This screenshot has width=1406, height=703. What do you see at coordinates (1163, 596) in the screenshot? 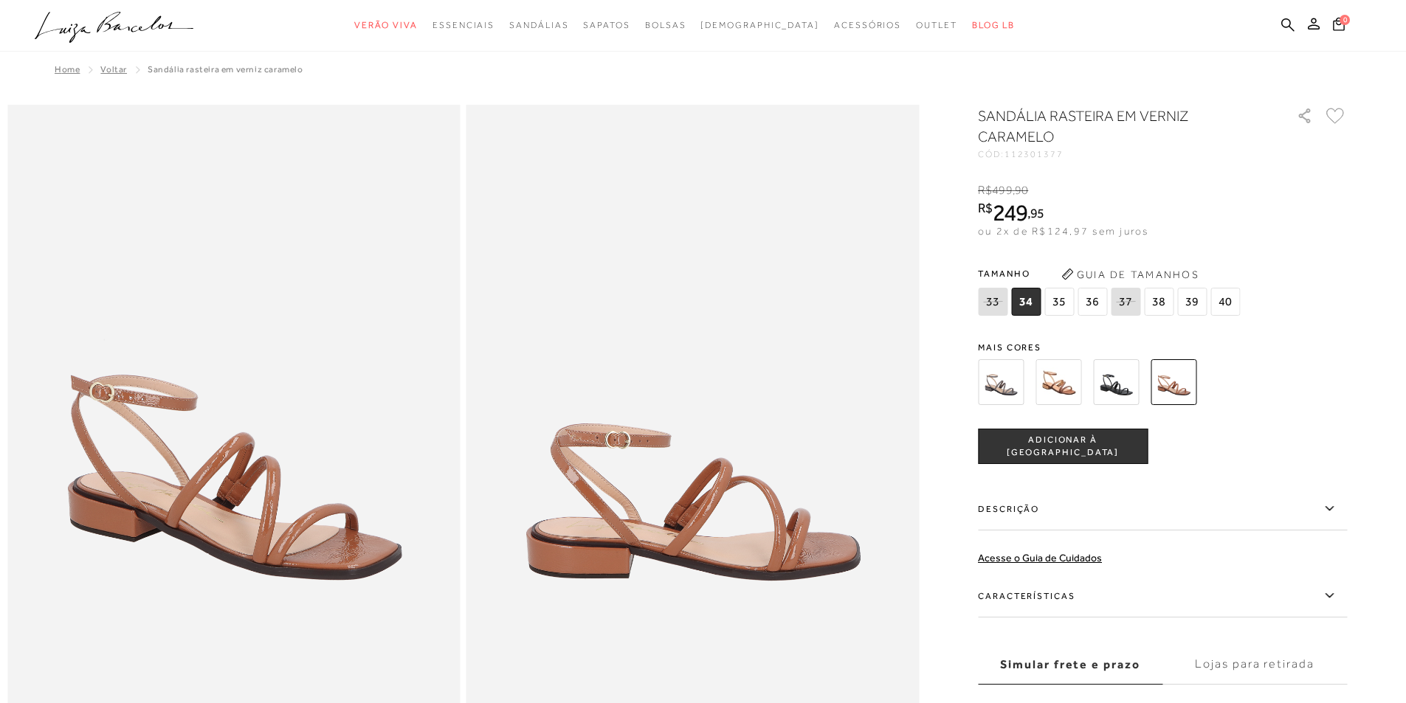
I see `label: Características` at bounding box center [1163, 596].